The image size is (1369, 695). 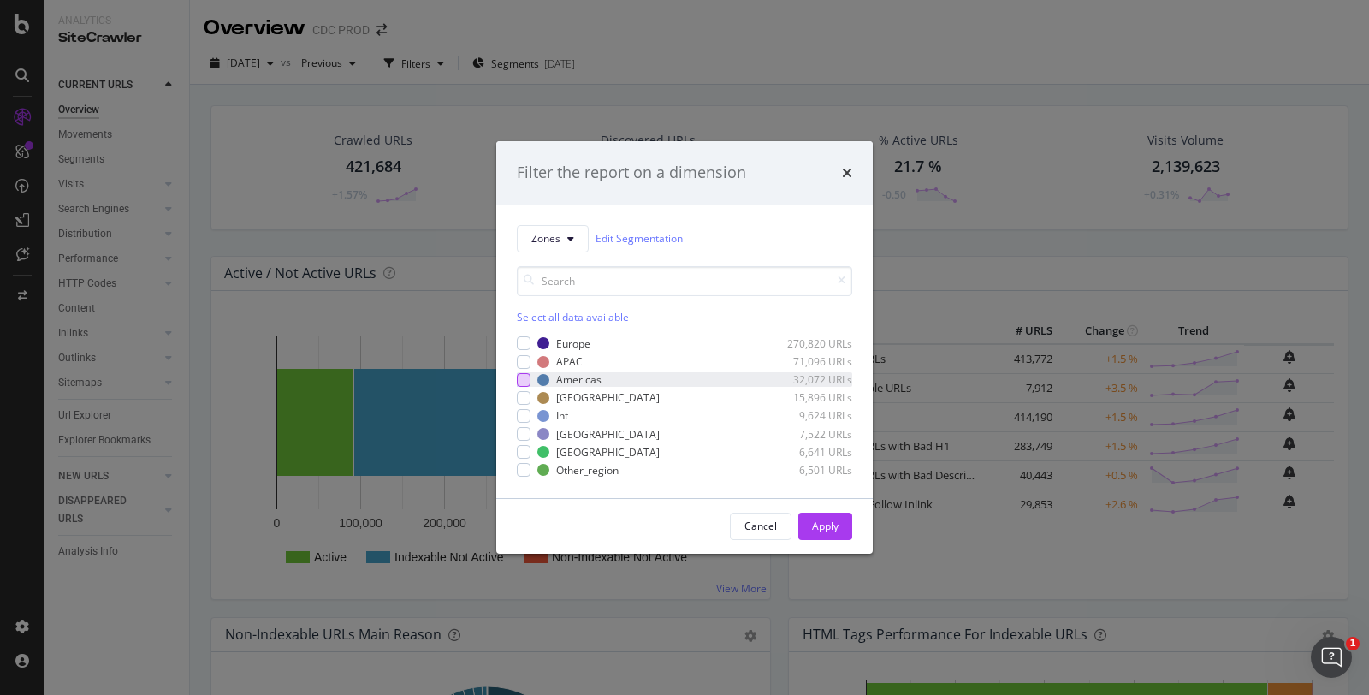 I want to click on button: Cancel, so click(x=761, y=526).